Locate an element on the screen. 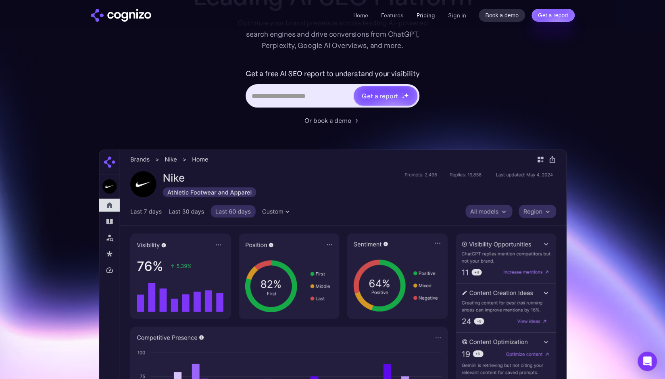 The height and width of the screenshot is (379, 665). img: cognizo logo is located at coordinates (121, 15).